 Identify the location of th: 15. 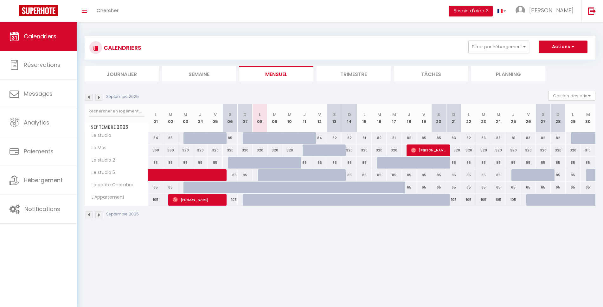
(364, 118).